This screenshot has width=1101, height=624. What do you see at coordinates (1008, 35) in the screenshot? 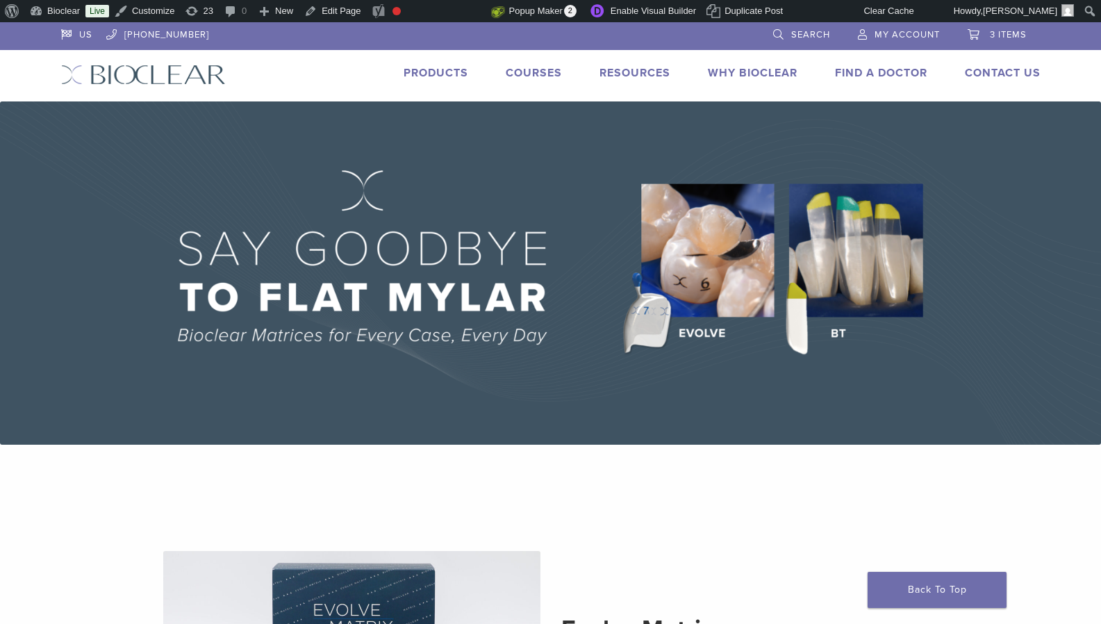
I see `span: 3 items` at bounding box center [1008, 35].